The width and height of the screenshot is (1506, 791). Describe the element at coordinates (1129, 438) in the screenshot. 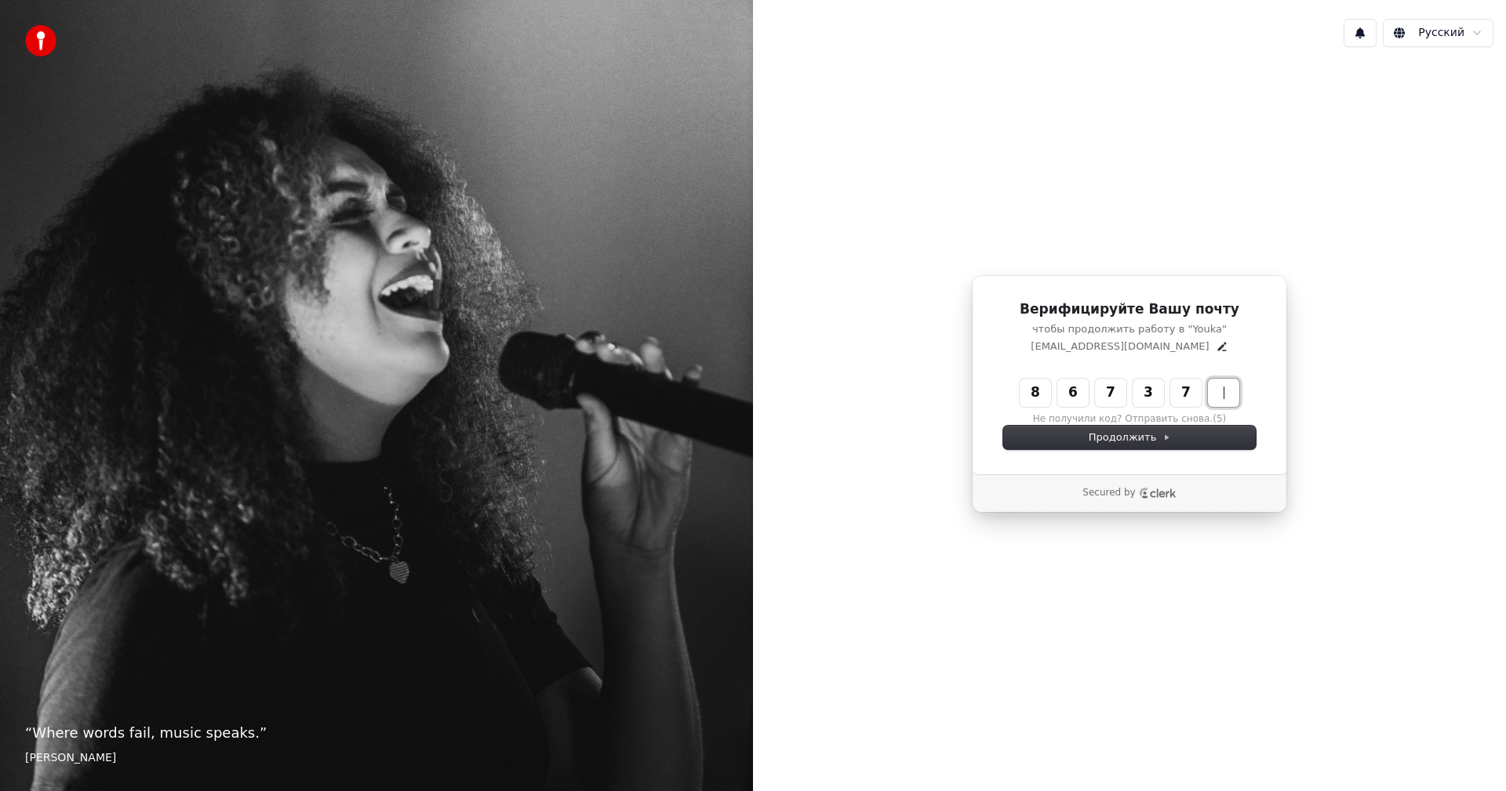

I see `span: Продолжить` at that location.